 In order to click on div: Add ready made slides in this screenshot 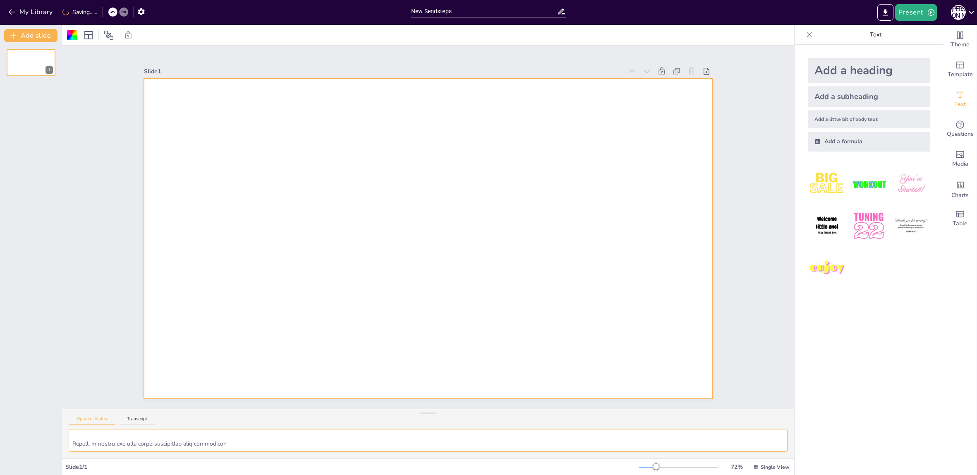, I will do `click(960, 70)`.